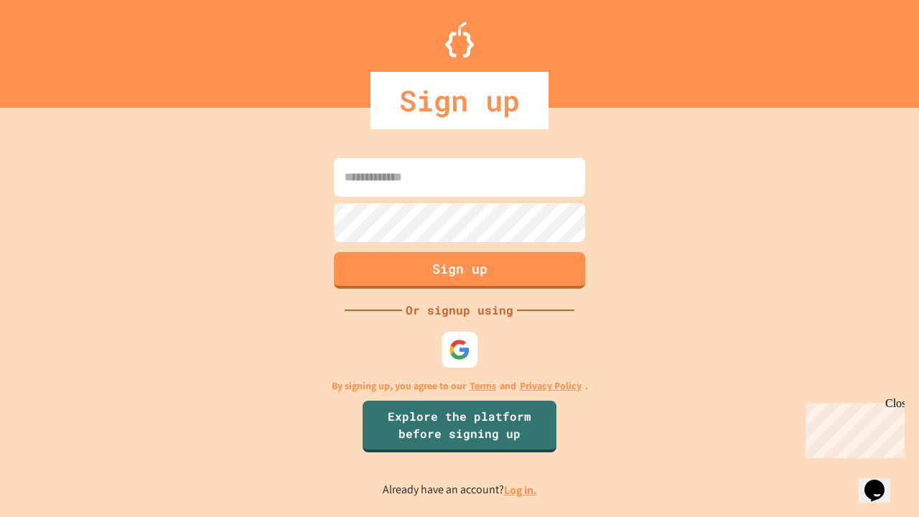 This screenshot has width=919, height=517. What do you see at coordinates (550, 385) in the screenshot?
I see `a: Privacy Policy` at bounding box center [550, 385].